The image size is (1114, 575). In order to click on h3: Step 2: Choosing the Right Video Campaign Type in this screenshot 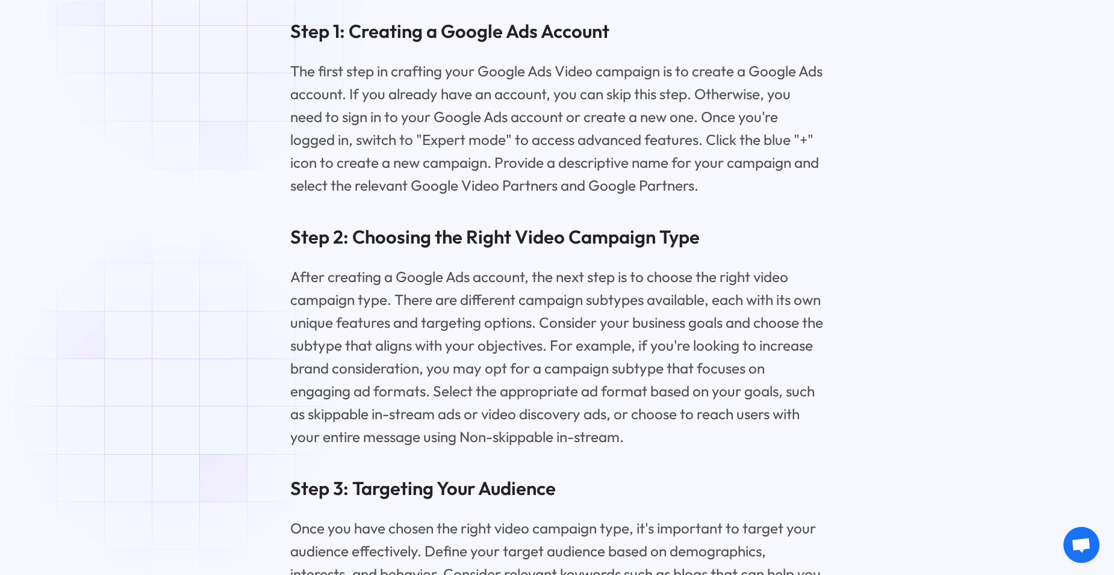, I will do `click(556, 237)`.